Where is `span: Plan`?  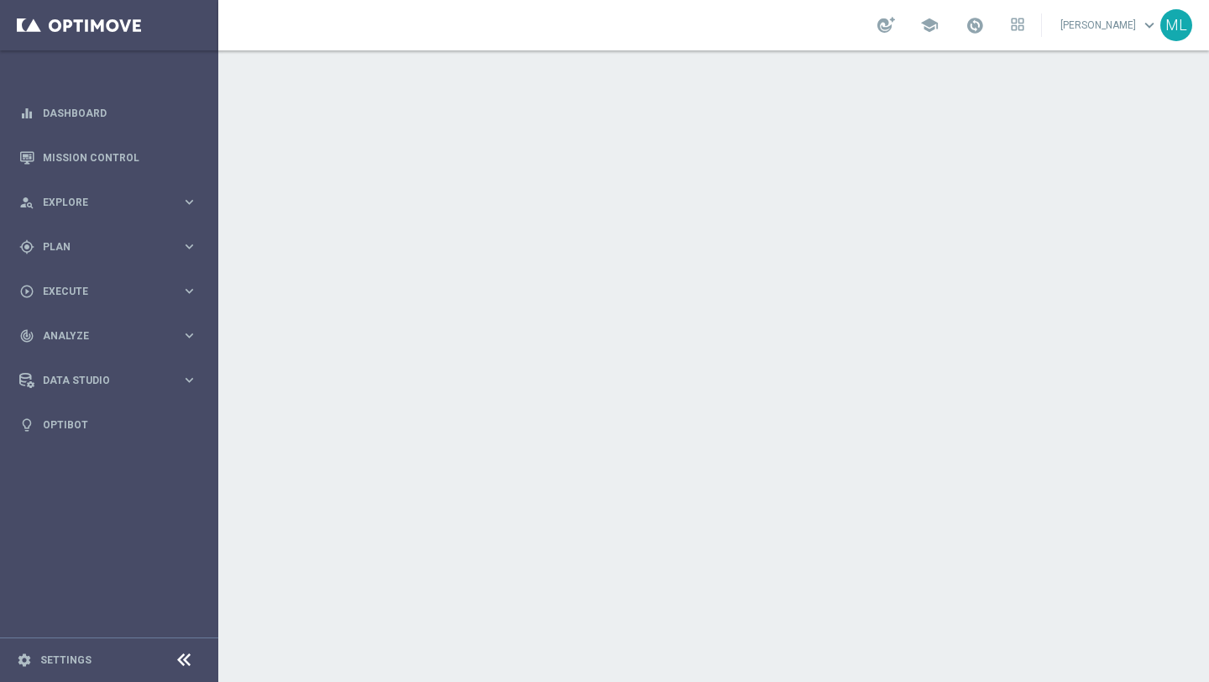
span: Plan is located at coordinates (112, 247).